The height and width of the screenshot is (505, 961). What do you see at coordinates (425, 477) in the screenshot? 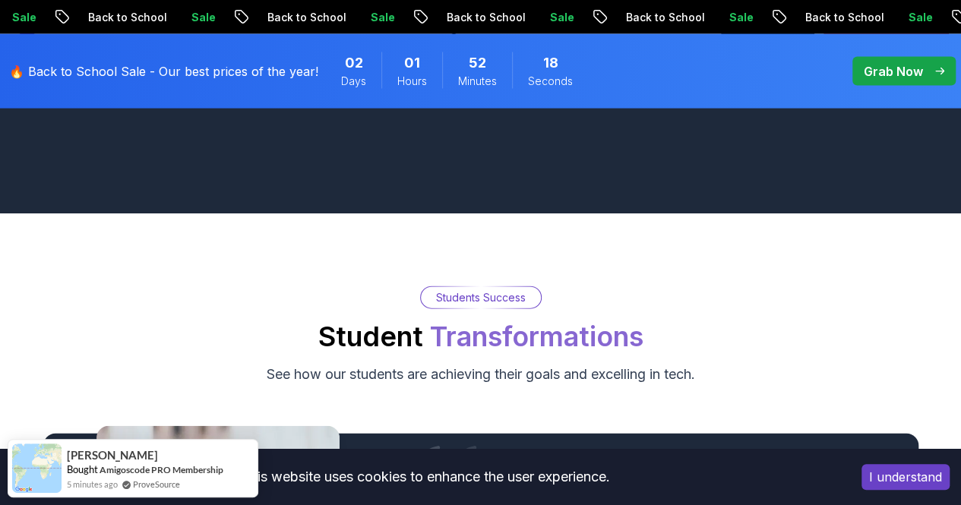
I see `div: This website uses cookies to enhance the user experience.` at bounding box center [425, 477].